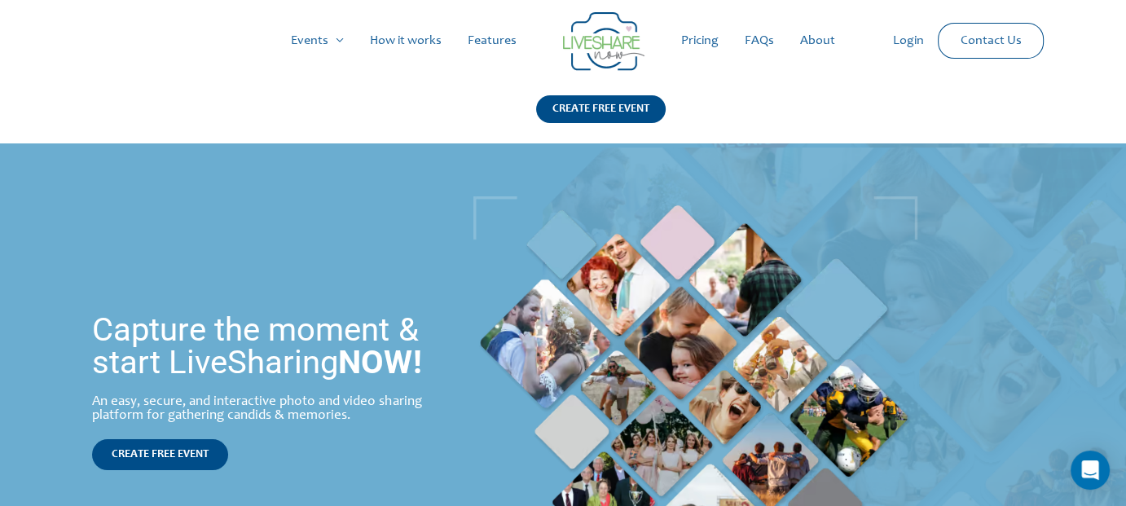 Image resolution: width=1126 pixels, height=506 pixels. Describe the element at coordinates (759, 41) in the screenshot. I see `a: FAQs` at that location.